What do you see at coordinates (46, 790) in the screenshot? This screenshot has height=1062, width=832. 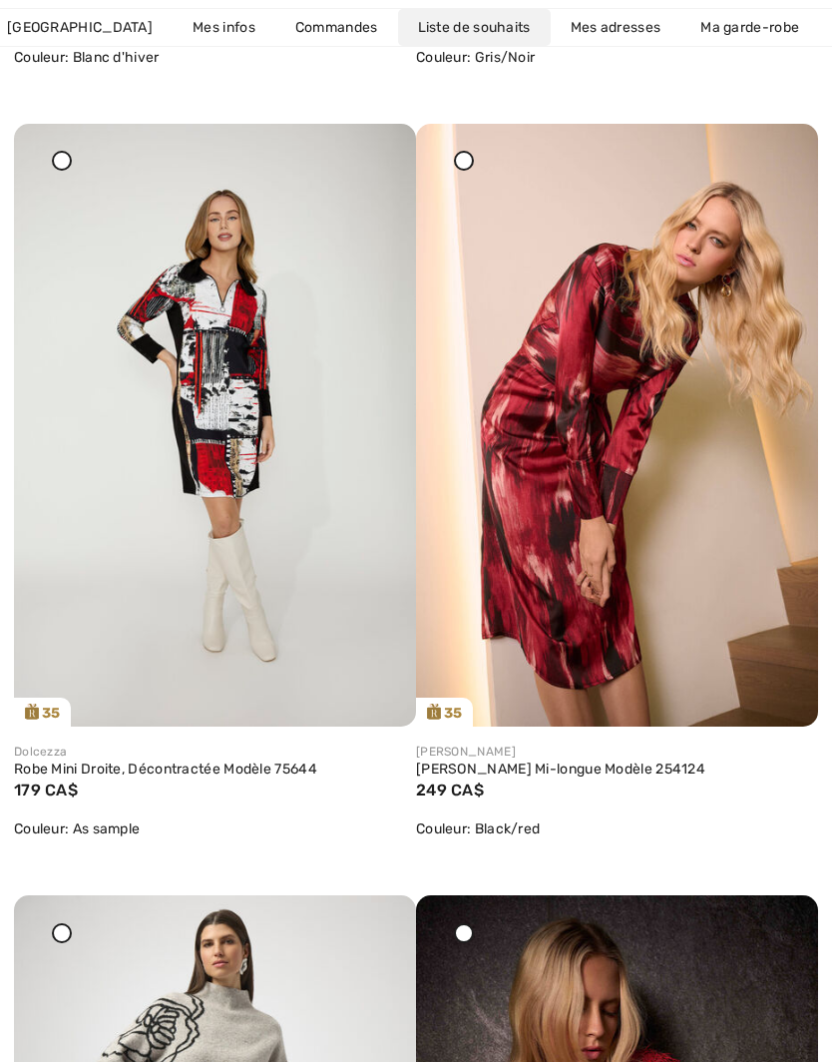 I see `span: 179 CA$` at bounding box center [46, 790].